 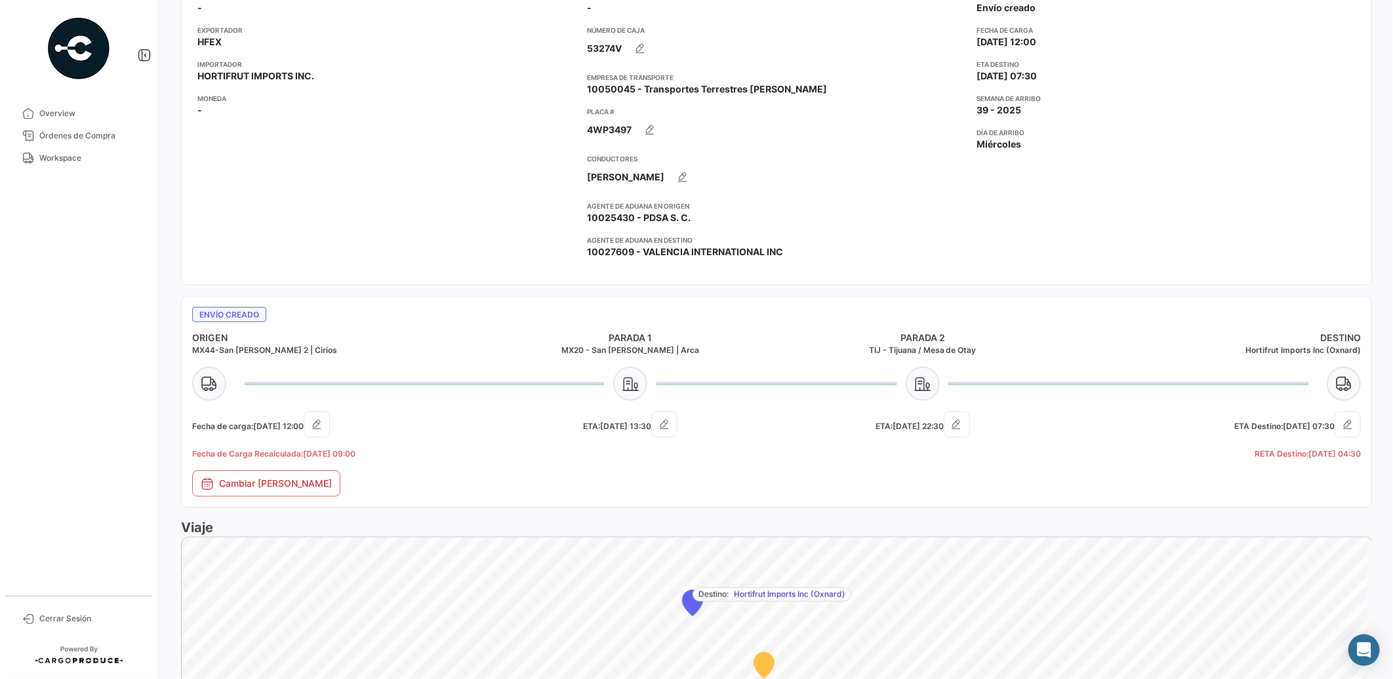 I want to click on app-card-info-title: Exportador, so click(x=387, y=30).